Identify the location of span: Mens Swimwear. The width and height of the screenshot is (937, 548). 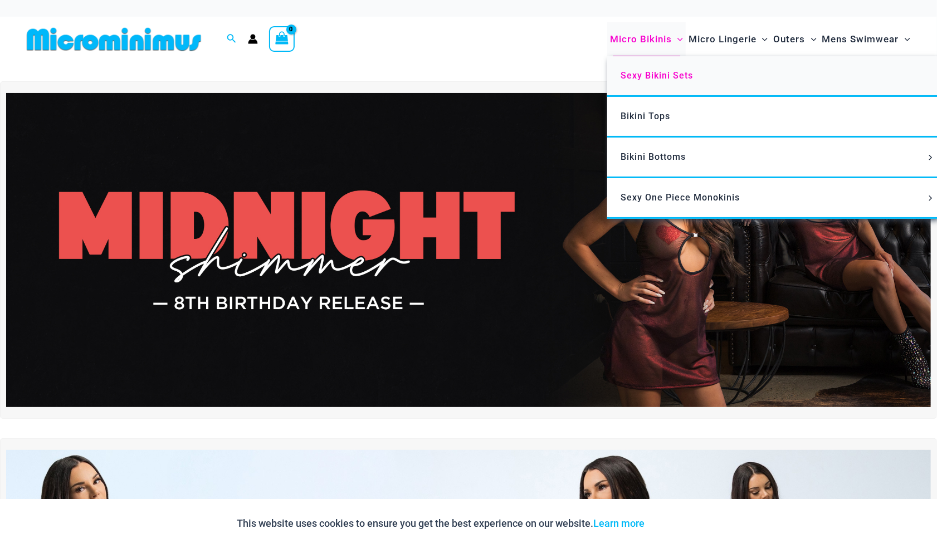
(861, 39).